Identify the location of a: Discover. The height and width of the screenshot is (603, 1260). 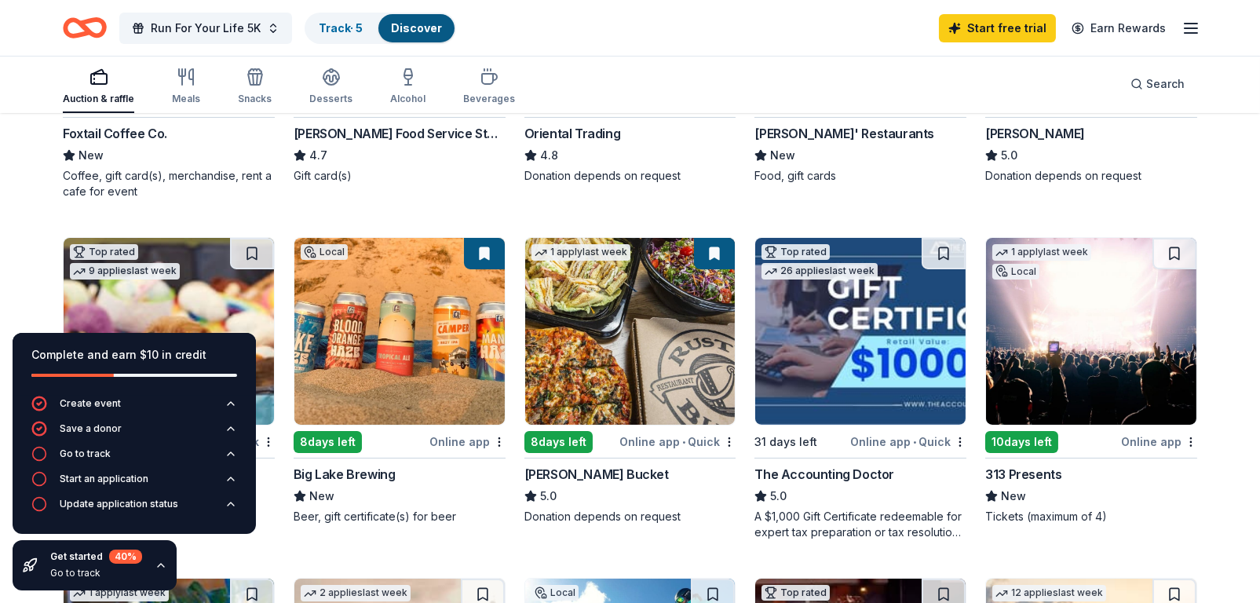
(416, 27).